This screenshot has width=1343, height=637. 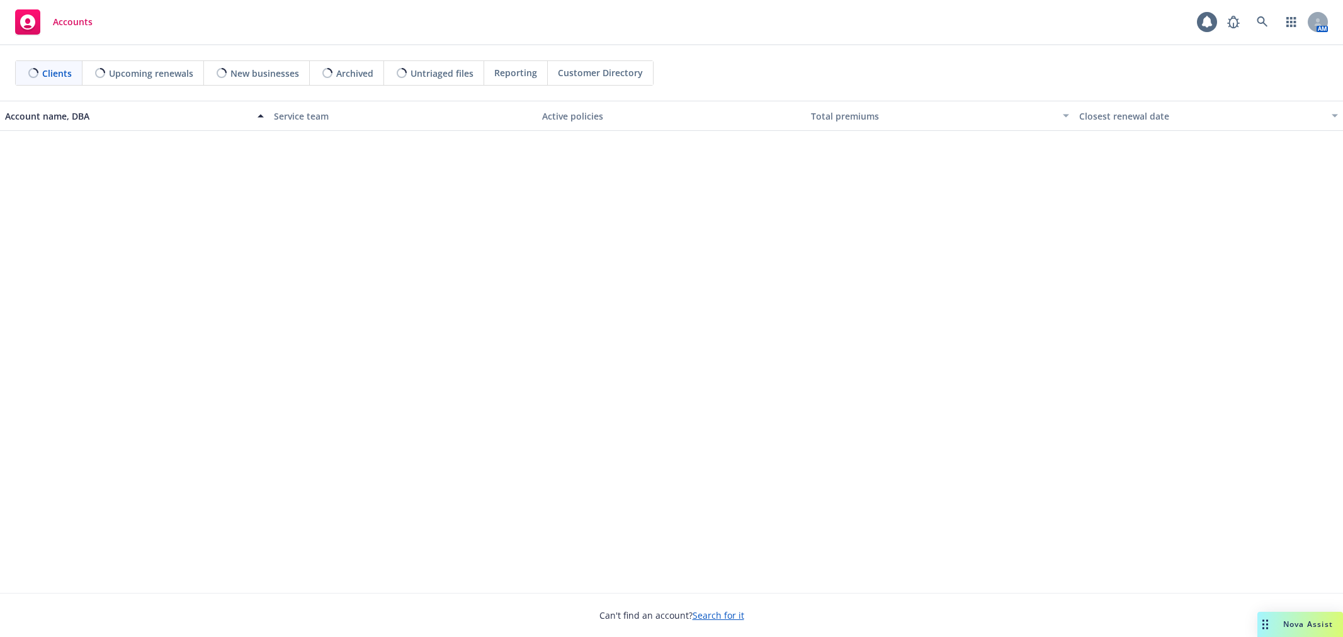 What do you see at coordinates (718, 615) in the screenshot?
I see `a: Search for it` at bounding box center [718, 615].